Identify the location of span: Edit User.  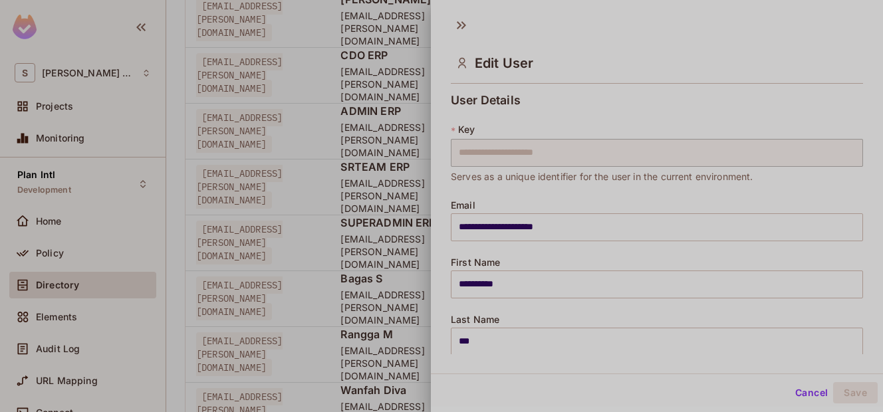
(504, 63).